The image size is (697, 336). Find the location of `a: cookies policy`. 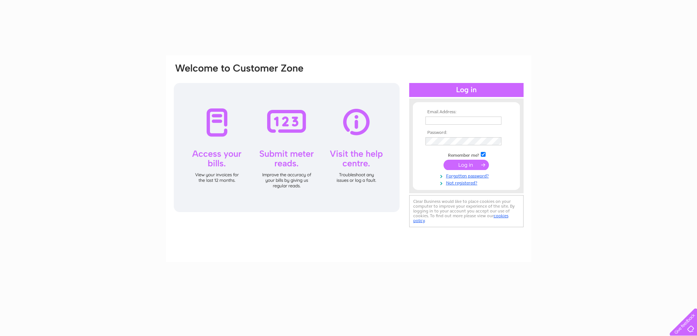

a: cookies policy is located at coordinates (461, 218).